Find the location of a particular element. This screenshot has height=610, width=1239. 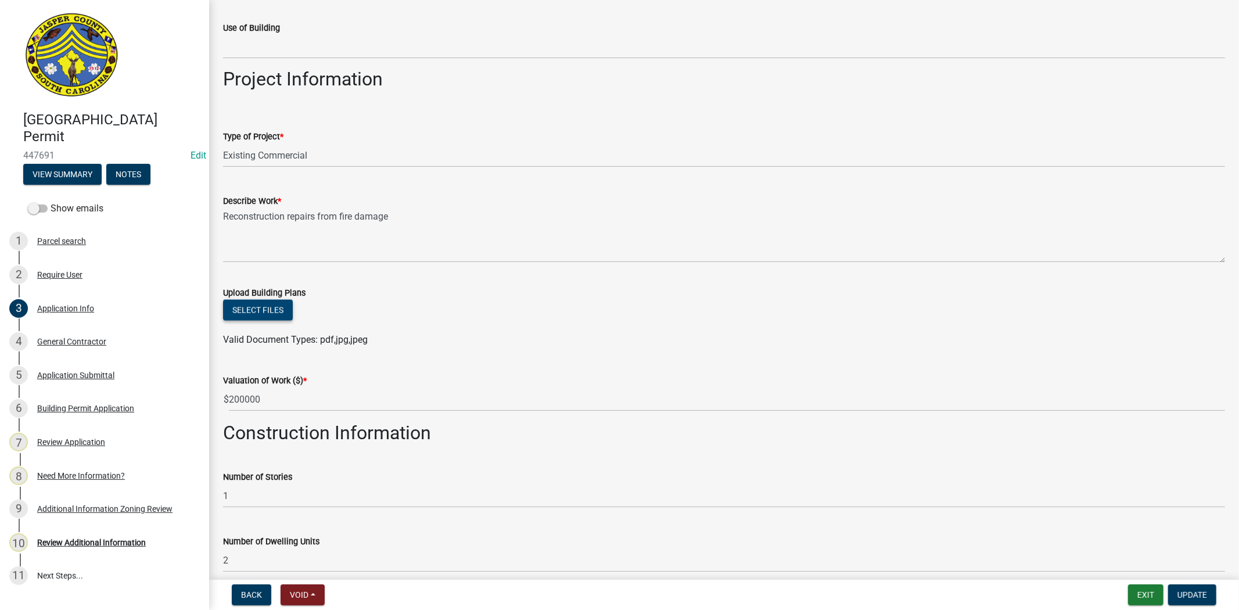

button: Void is located at coordinates (303, 595).